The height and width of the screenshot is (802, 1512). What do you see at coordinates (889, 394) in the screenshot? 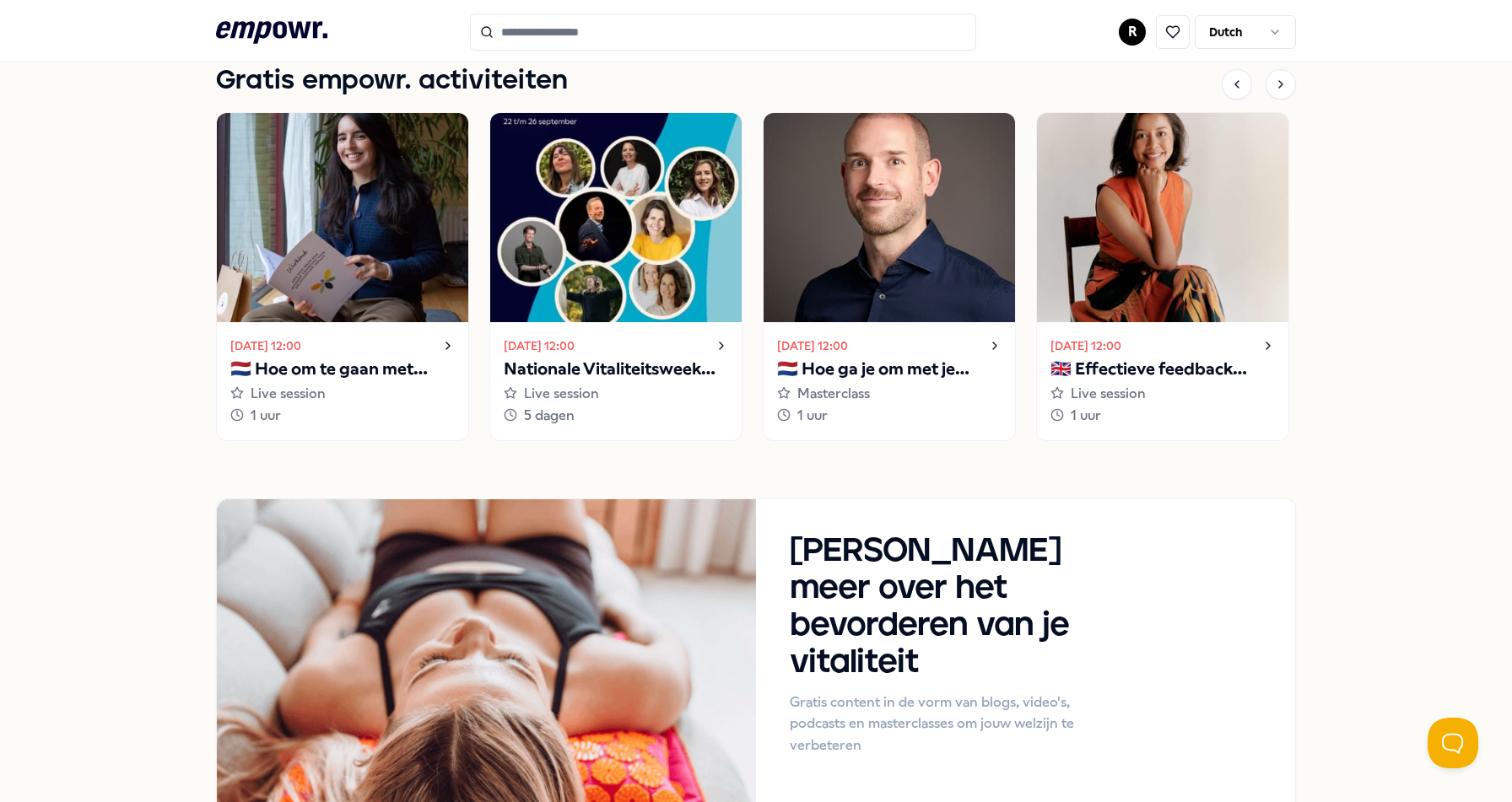
I see `div: Masterclass` at bounding box center [889, 394].